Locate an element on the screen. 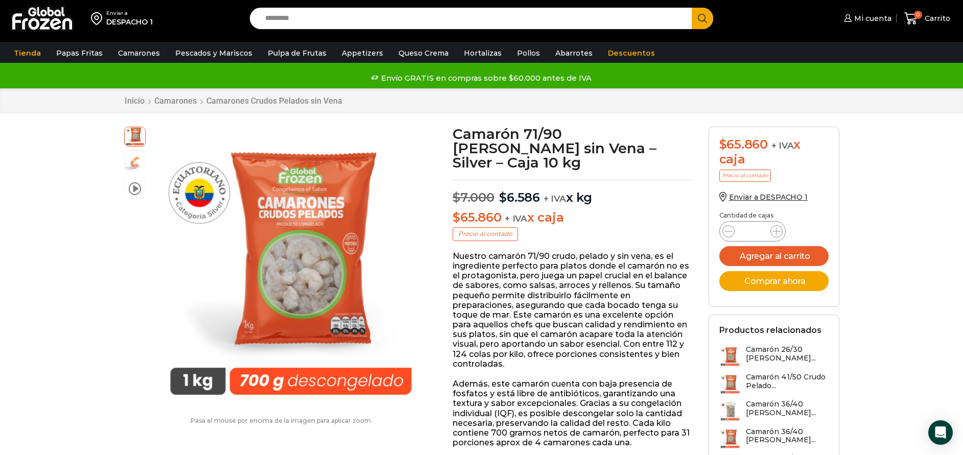 This screenshot has width=963, height=455. button: Agregar al carrito is located at coordinates (774, 256).